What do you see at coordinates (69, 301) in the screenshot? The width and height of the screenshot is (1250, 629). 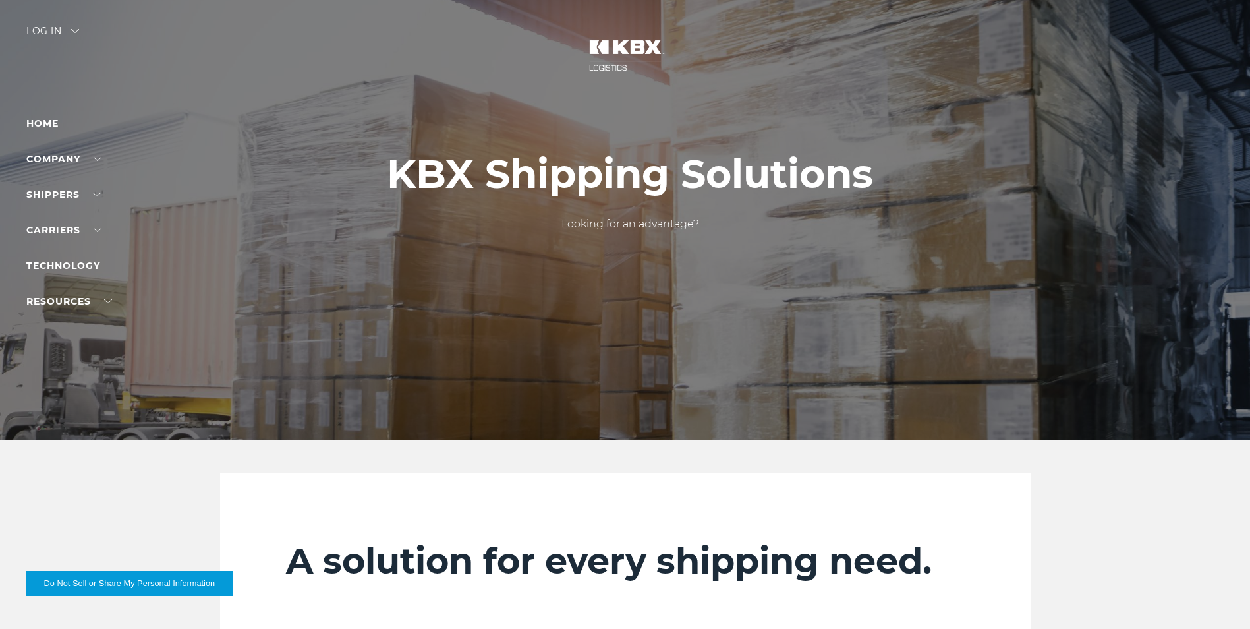 I see `a: RESOURCES` at bounding box center [69, 301].